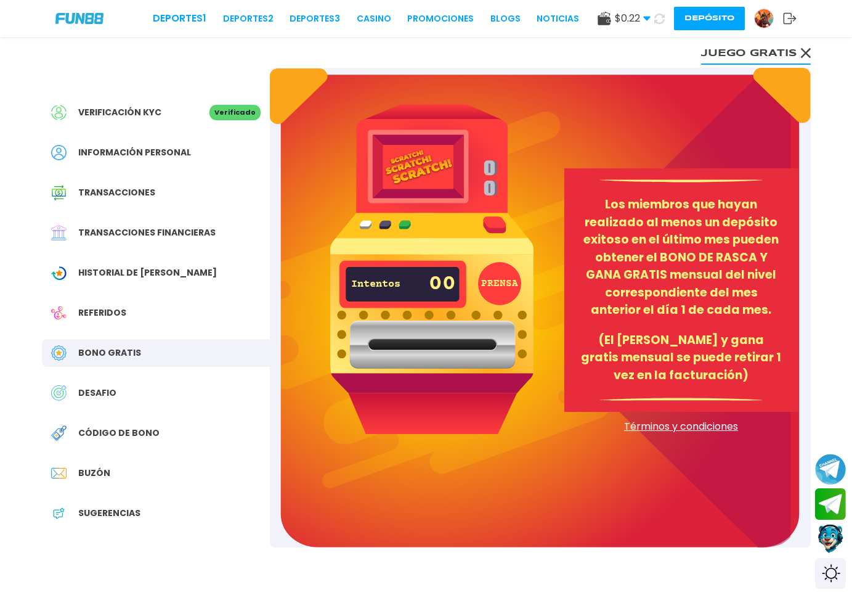 Image resolution: width=852 pixels, height=595 pixels. I want to click on a: Redeem BonusCódigo de bono, so click(156, 433).